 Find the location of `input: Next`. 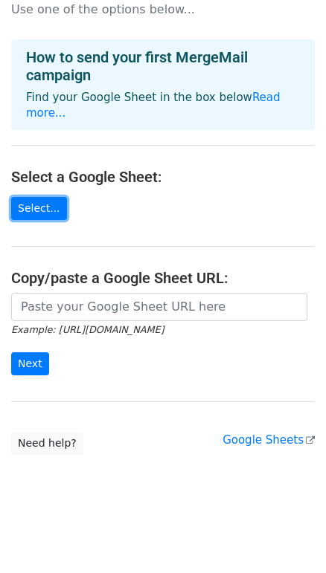

input: Next is located at coordinates (30, 363).